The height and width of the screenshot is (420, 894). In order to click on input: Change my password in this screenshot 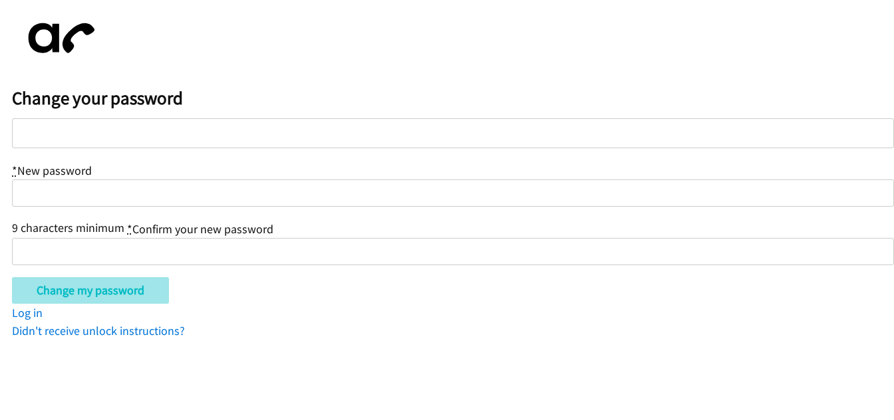, I will do `click(90, 291)`.